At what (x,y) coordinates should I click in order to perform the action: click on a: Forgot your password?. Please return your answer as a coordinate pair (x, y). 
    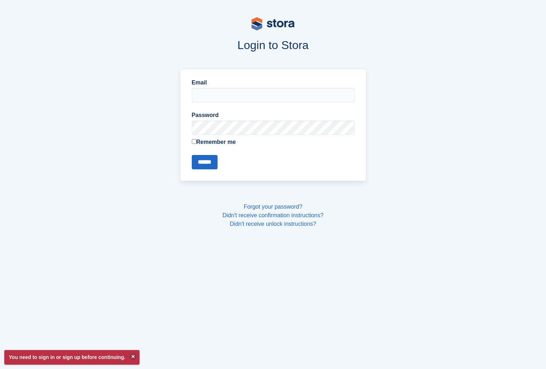
    Looking at the image, I should click on (273, 206).